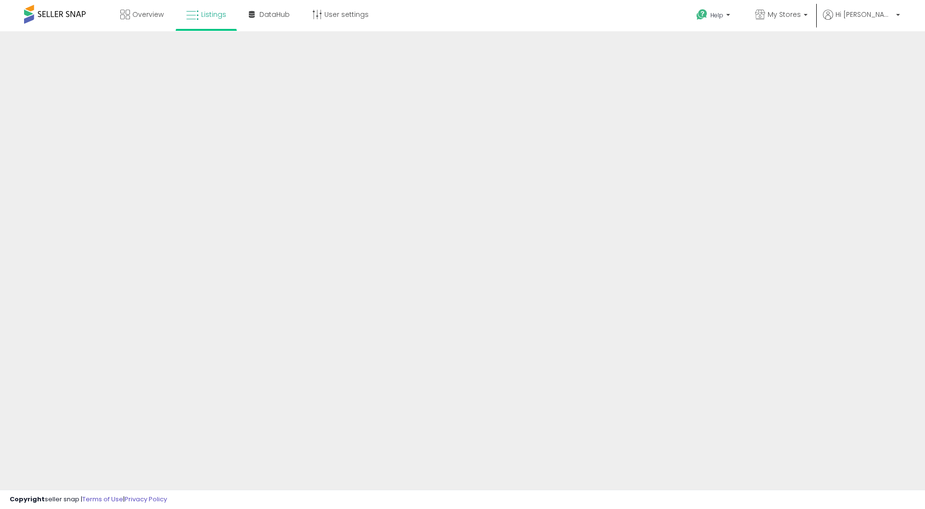 The height and width of the screenshot is (509, 925). What do you see at coordinates (784, 14) in the screenshot?
I see `span: My Stores` at bounding box center [784, 14].